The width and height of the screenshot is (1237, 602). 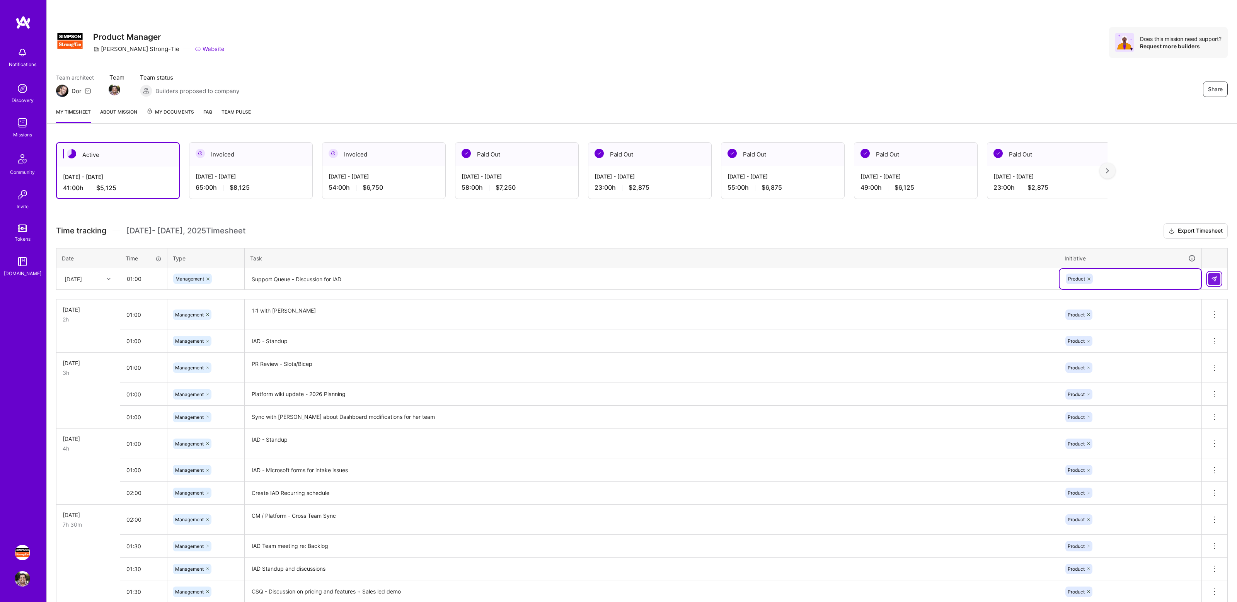 I want to click on div: Initiative, so click(x=1130, y=258).